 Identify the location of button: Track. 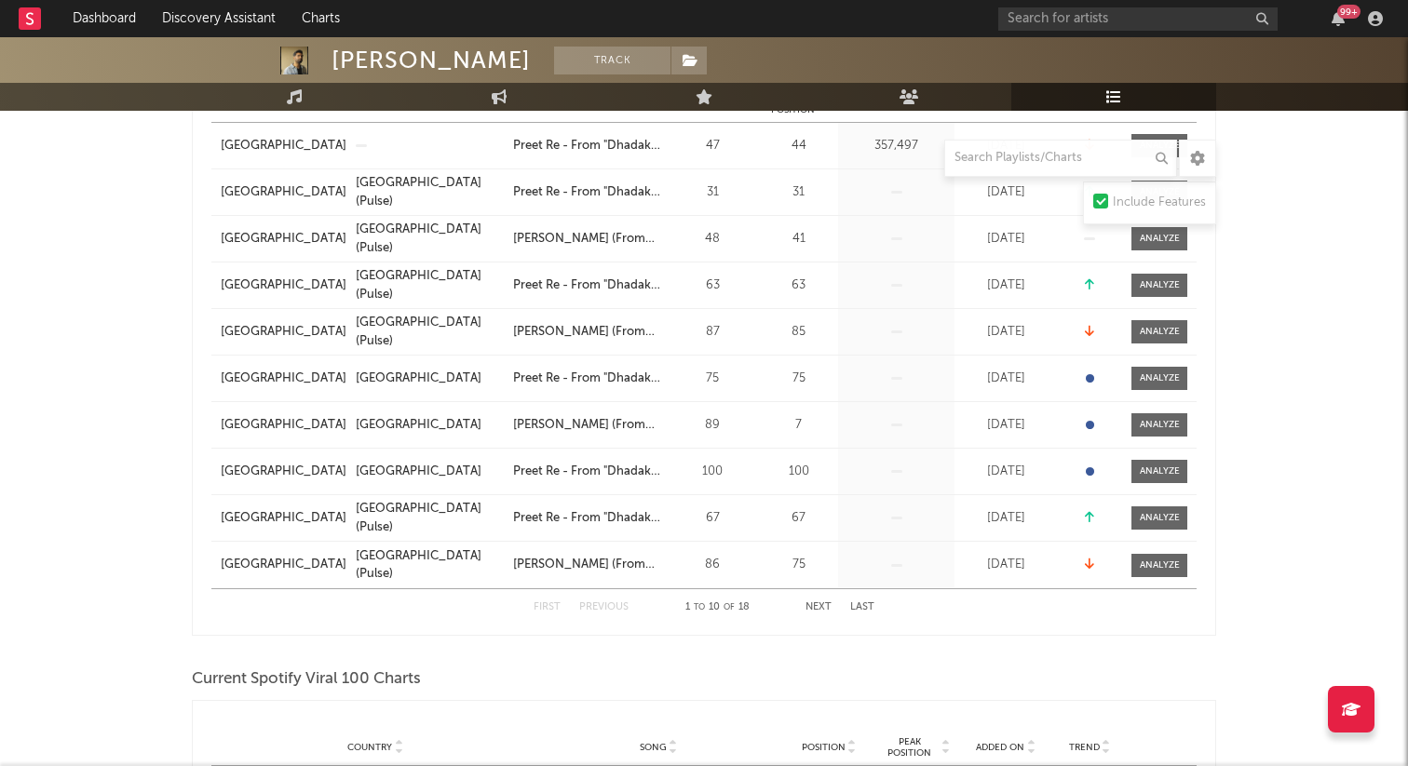
(612, 61).